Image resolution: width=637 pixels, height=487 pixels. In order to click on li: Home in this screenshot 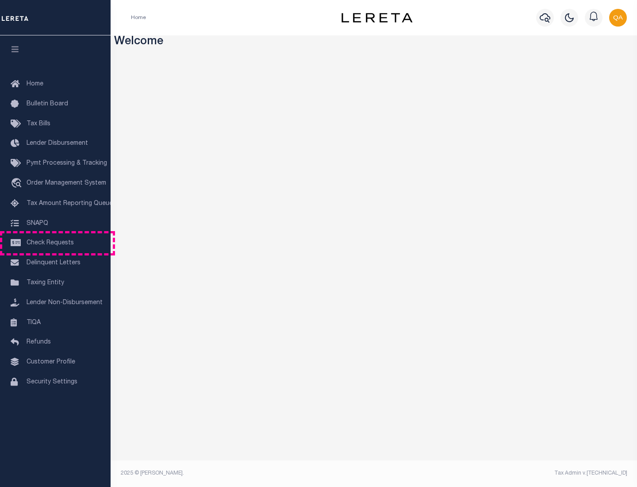, I will do `click(139, 18)`.